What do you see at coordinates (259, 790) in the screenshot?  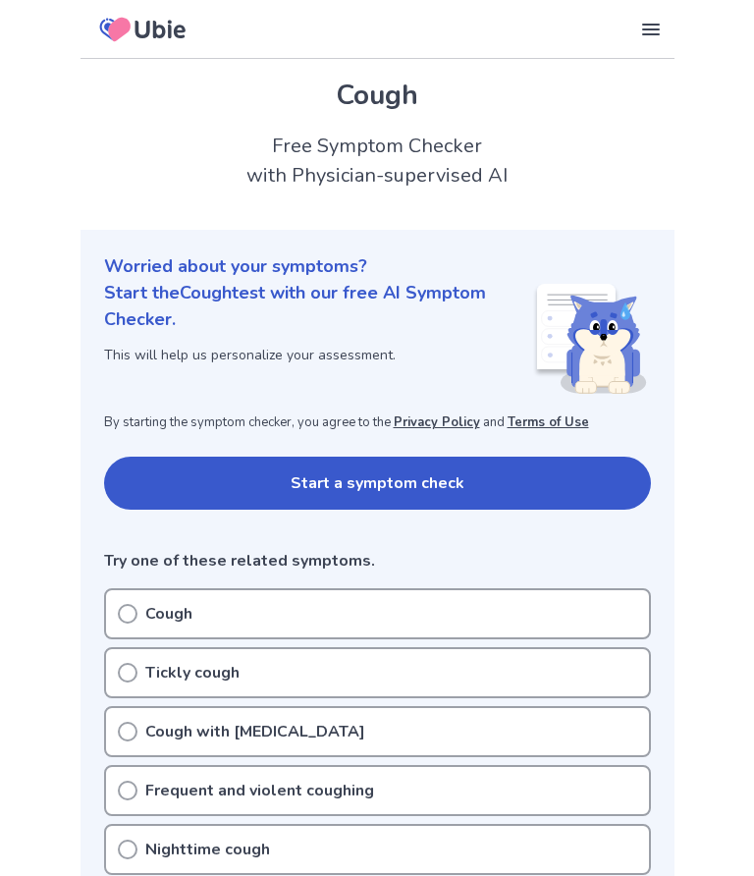 I see `p: Frequent and violent coughing` at bounding box center [259, 790].